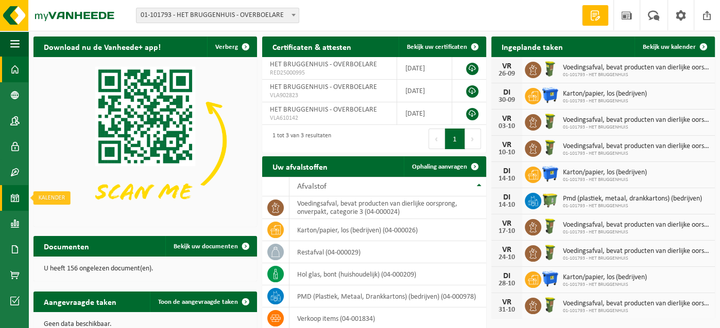 This screenshot has height=328, width=720. What do you see at coordinates (387, 252) in the screenshot?
I see `td: restafval (04-000029)` at bounding box center [387, 252].